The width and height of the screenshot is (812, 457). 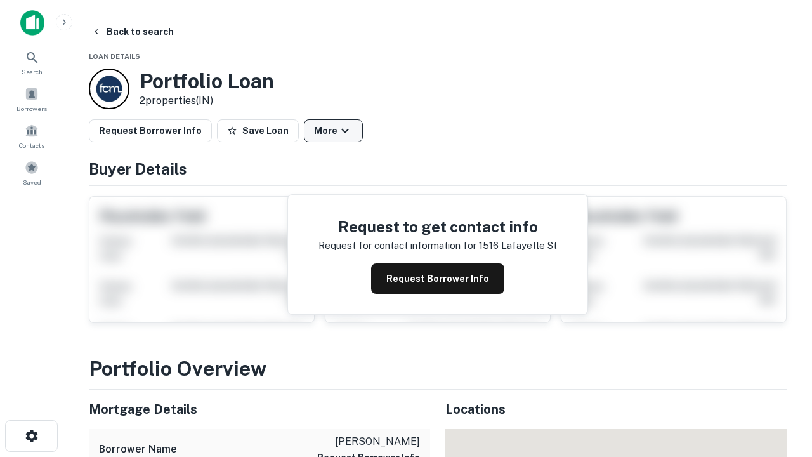 I want to click on div: Saved, so click(x=32, y=173).